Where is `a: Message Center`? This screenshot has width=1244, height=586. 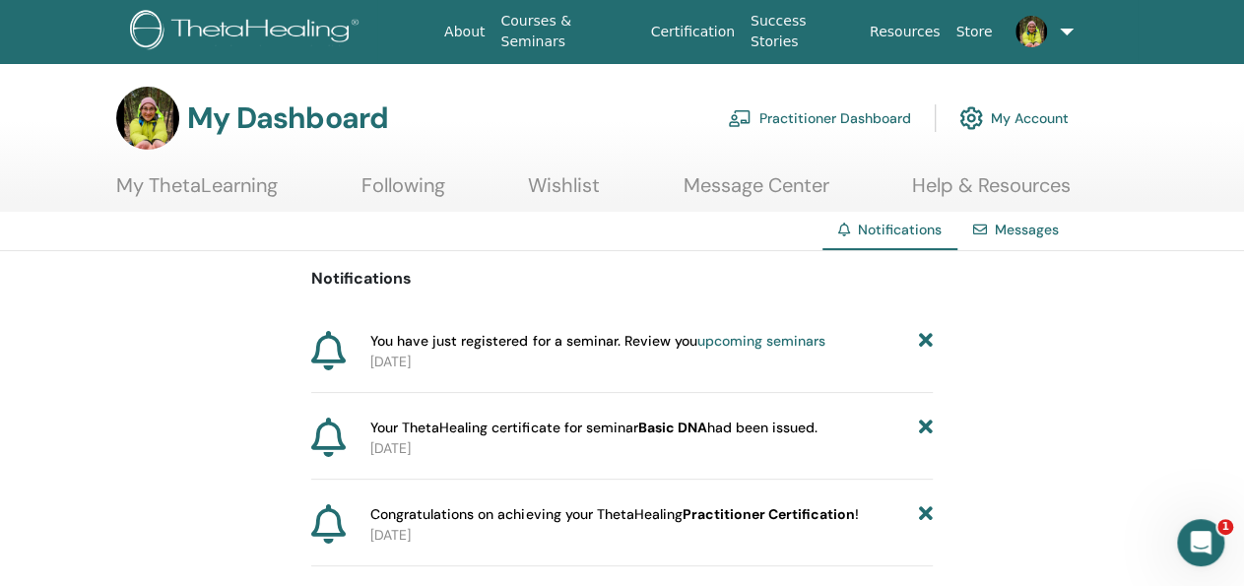 a: Message Center is located at coordinates (757, 192).